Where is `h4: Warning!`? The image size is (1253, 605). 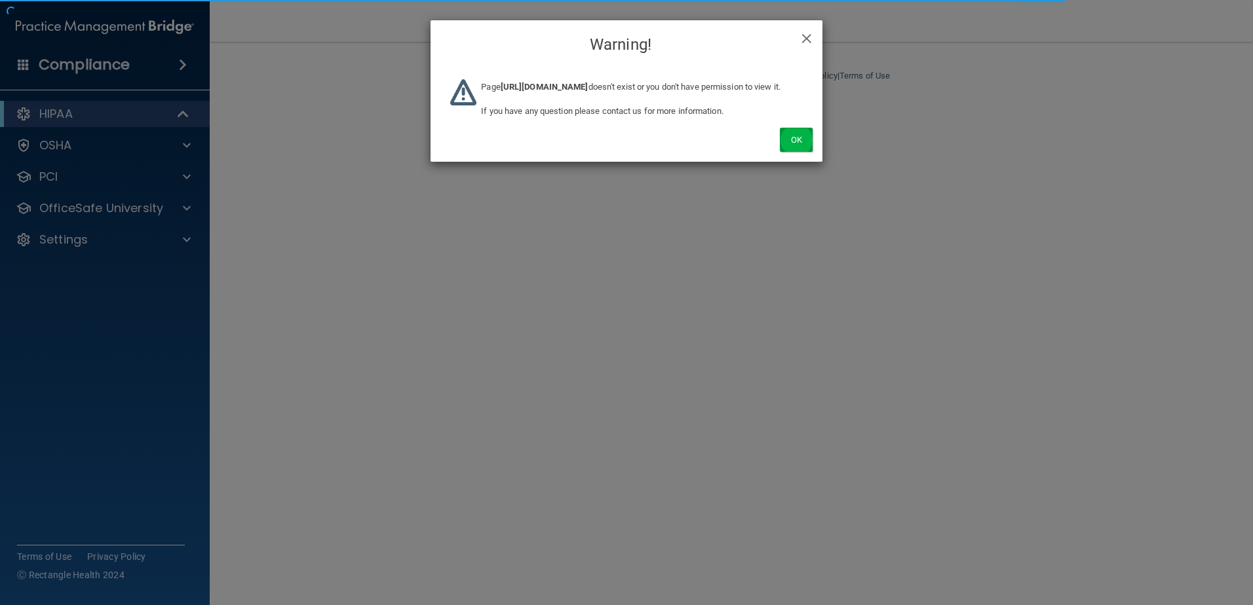 h4: Warning! is located at coordinates (626, 45).